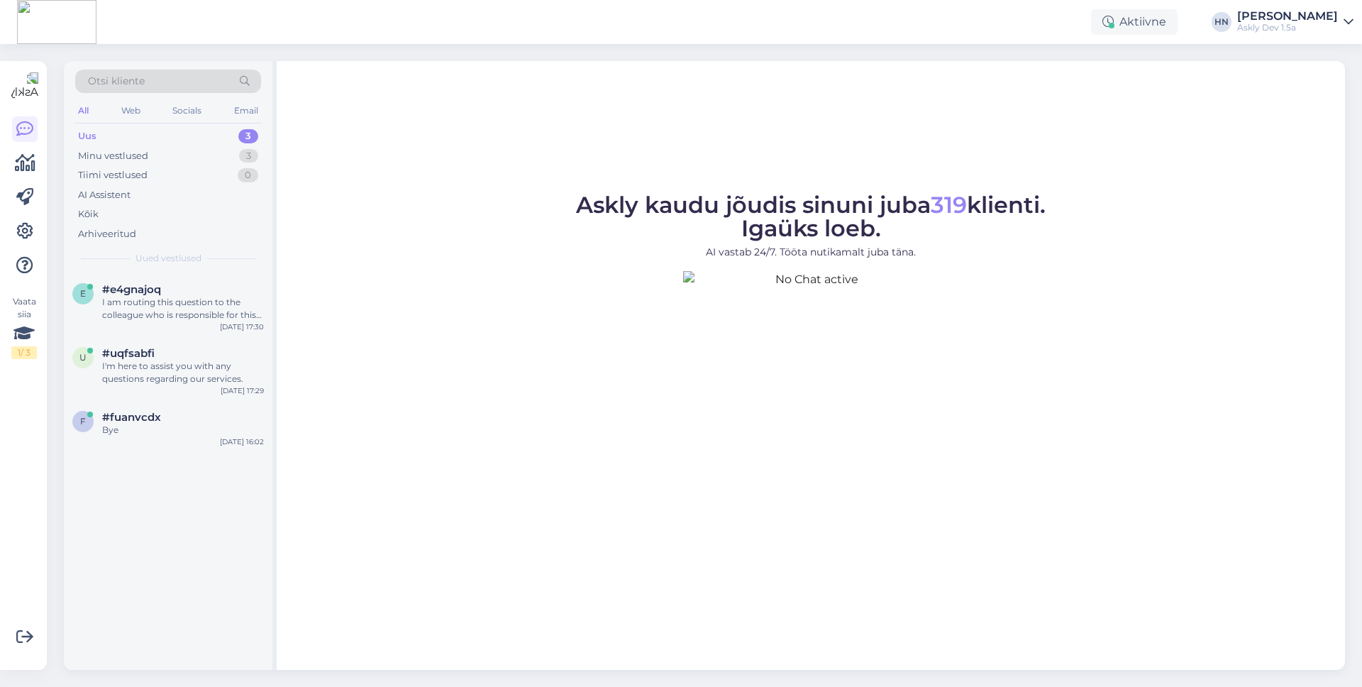 The height and width of the screenshot is (687, 1362). Describe the element at coordinates (104, 195) in the screenshot. I see `div: AI Assistent` at that location.